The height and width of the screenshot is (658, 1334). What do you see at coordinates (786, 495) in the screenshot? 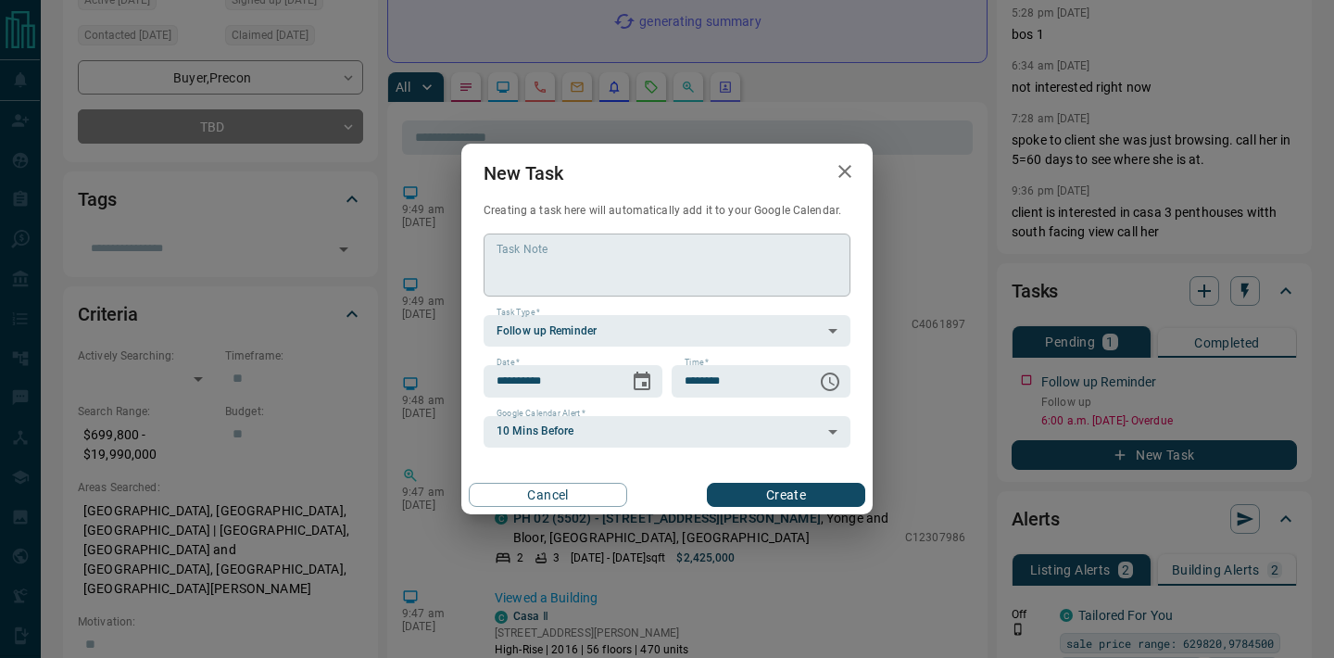
I see `button: Create` at bounding box center [786, 495].